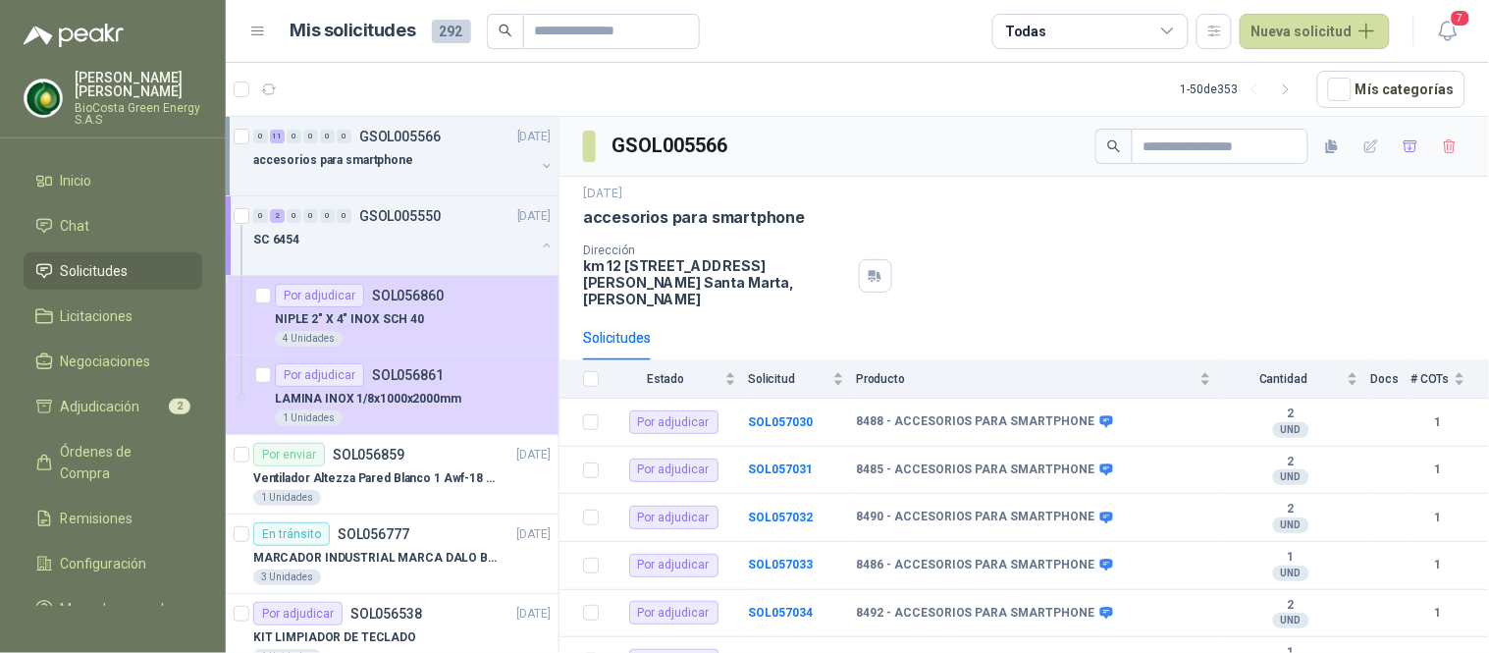  Describe the element at coordinates (788, 379) in the screenshot. I see `span: Solicitud` at that location.